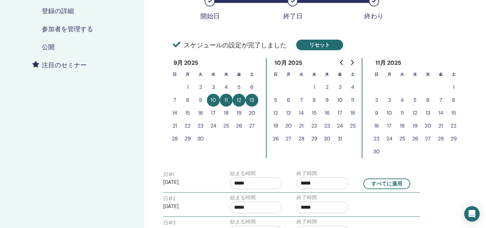 Image resolution: width=486 pixels, height=228 pixels. Describe the element at coordinates (201, 126) in the screenshot. I see `button: 23` at that location.